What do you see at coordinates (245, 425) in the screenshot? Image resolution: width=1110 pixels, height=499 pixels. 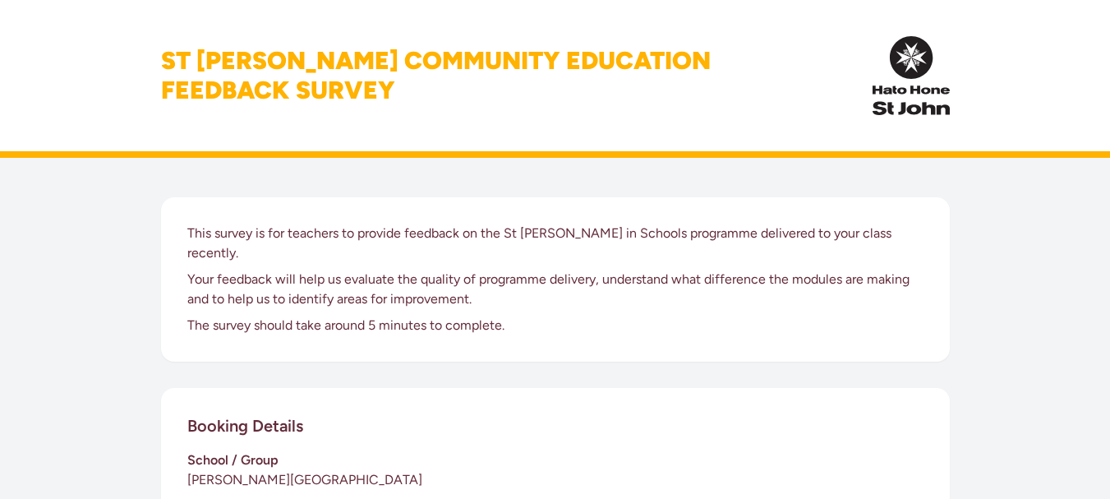 I see `h2: Booking Details` at bounding box center [245, 425].